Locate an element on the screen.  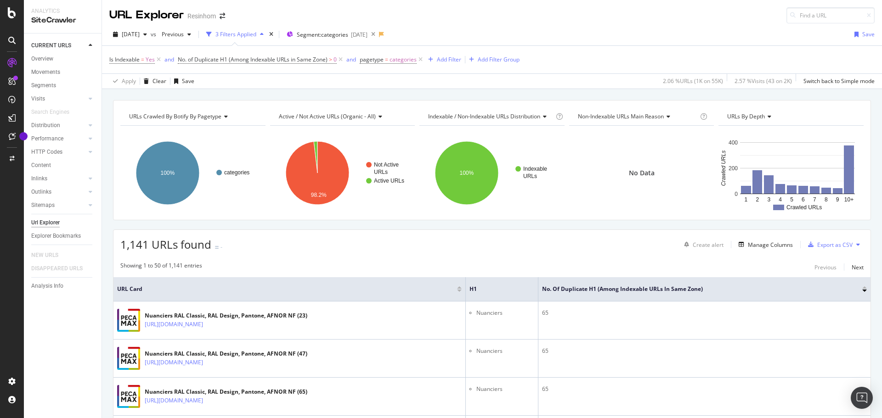
button: Export as CSV is located at coordinates (828, 245).